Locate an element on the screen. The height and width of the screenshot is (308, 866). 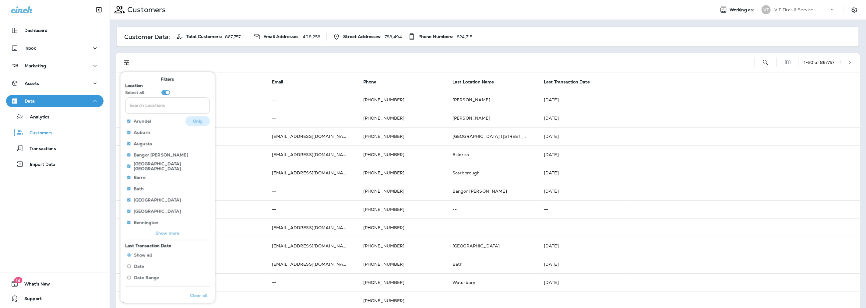
div: VT is located at coordinates (766, 10).